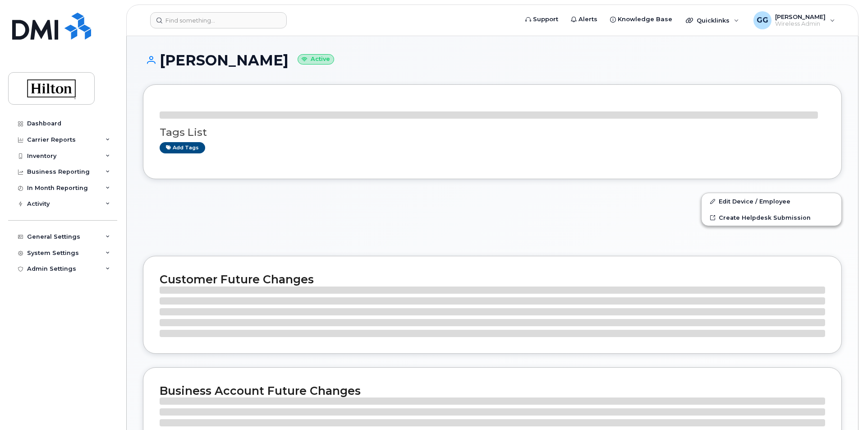 The height and width of the screenshot is (430, 863). What do you see at coordinates (771, 217) in the screenshot?
I see `a: Create Helpdesk Submission` at bounding box center [771, 217].